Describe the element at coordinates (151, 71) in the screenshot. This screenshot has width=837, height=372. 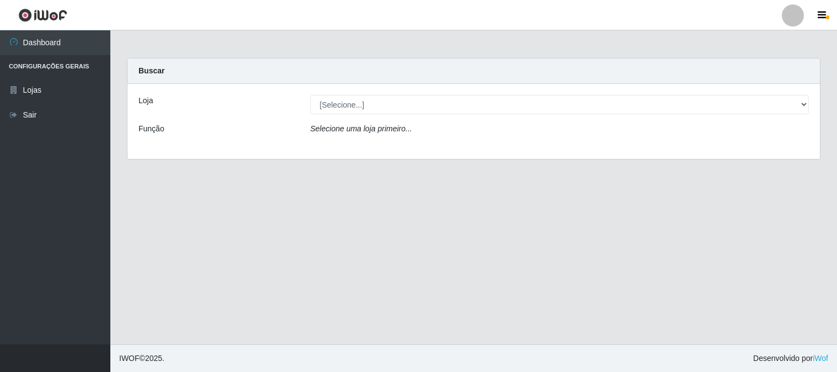
I see `strong: Buscar` at that location.